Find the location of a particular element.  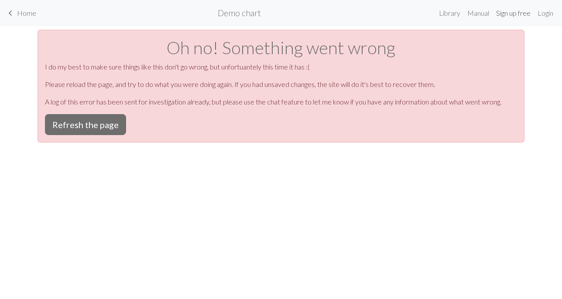

h2: Demo chart is located at coordinates (239, 13).